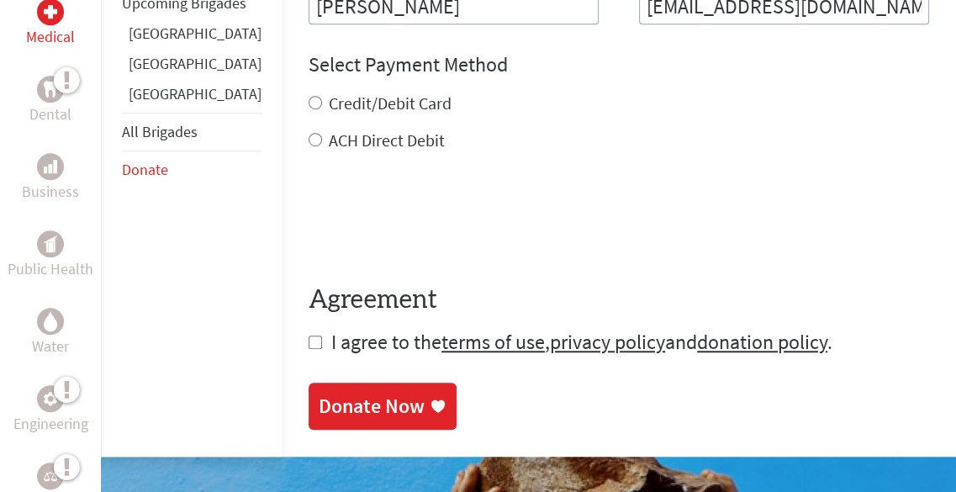 The width and height of the screenshot is (956, 492). What do you see at coordinates (145, 169) in the screenshot?
I see `a: Donate` at bounding box center [145, 169].